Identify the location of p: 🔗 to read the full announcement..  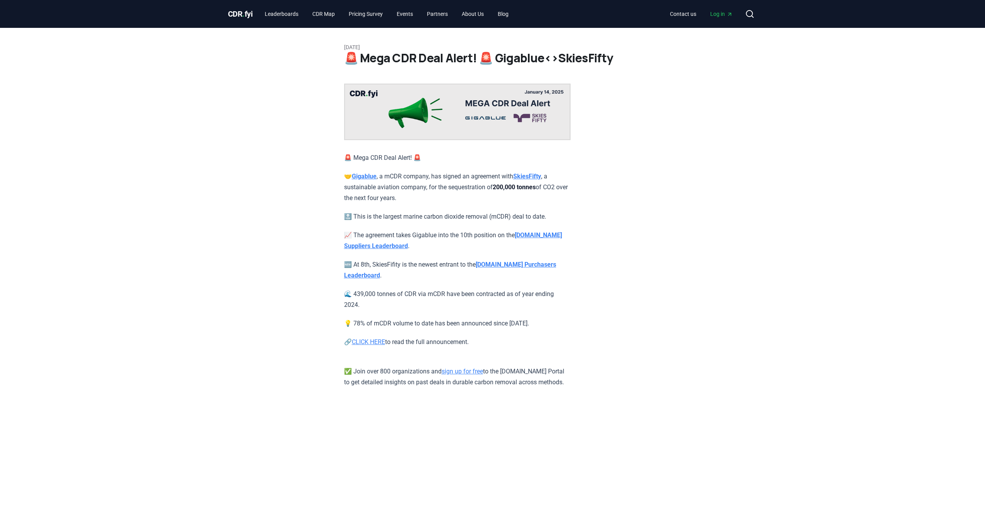
(457, 342).